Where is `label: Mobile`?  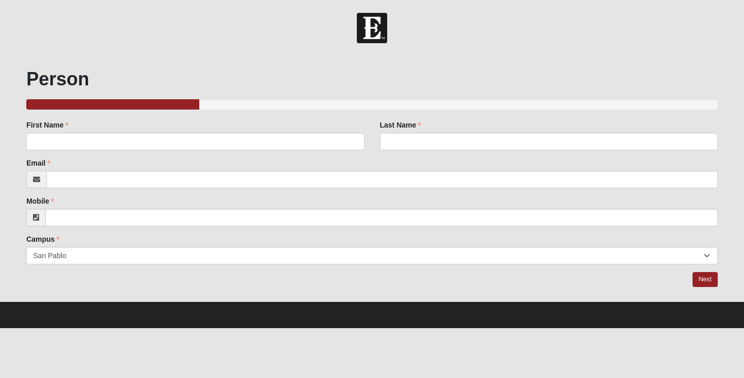
label: Mobile is located at coordinates (40, 201).